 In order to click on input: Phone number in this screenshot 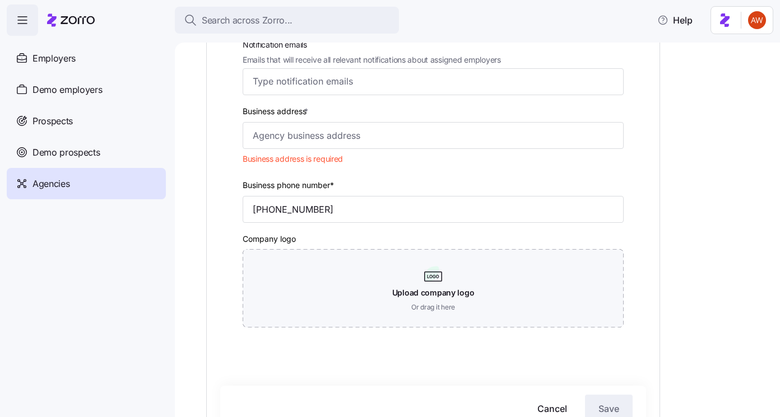, I will do `click(433, 210)`.